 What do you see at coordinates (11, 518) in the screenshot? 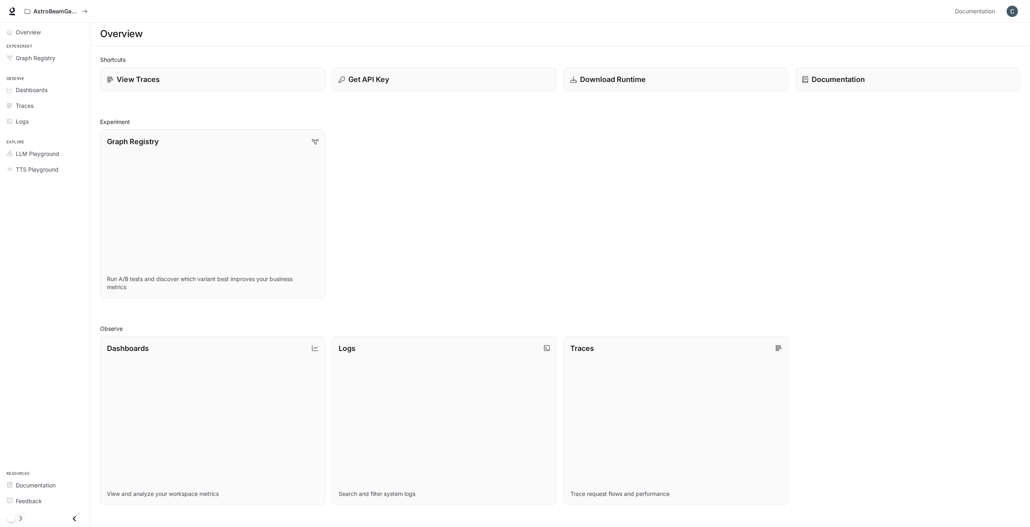
I see `span: Dark mode toggle` at bounding box center [11, 518].